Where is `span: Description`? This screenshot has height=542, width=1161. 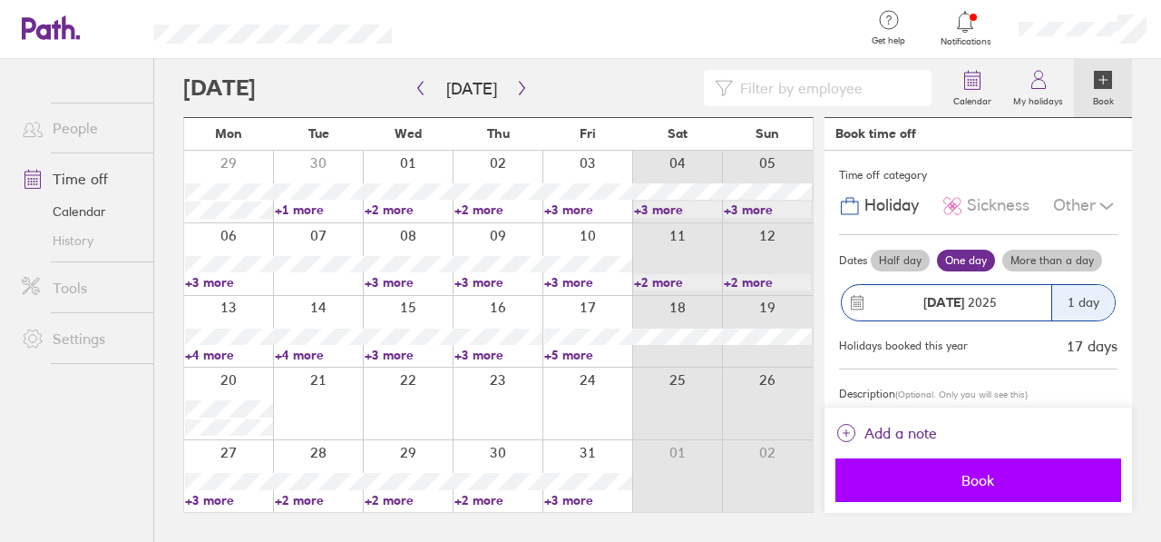 span: Description is located at coordinates (867, 393).